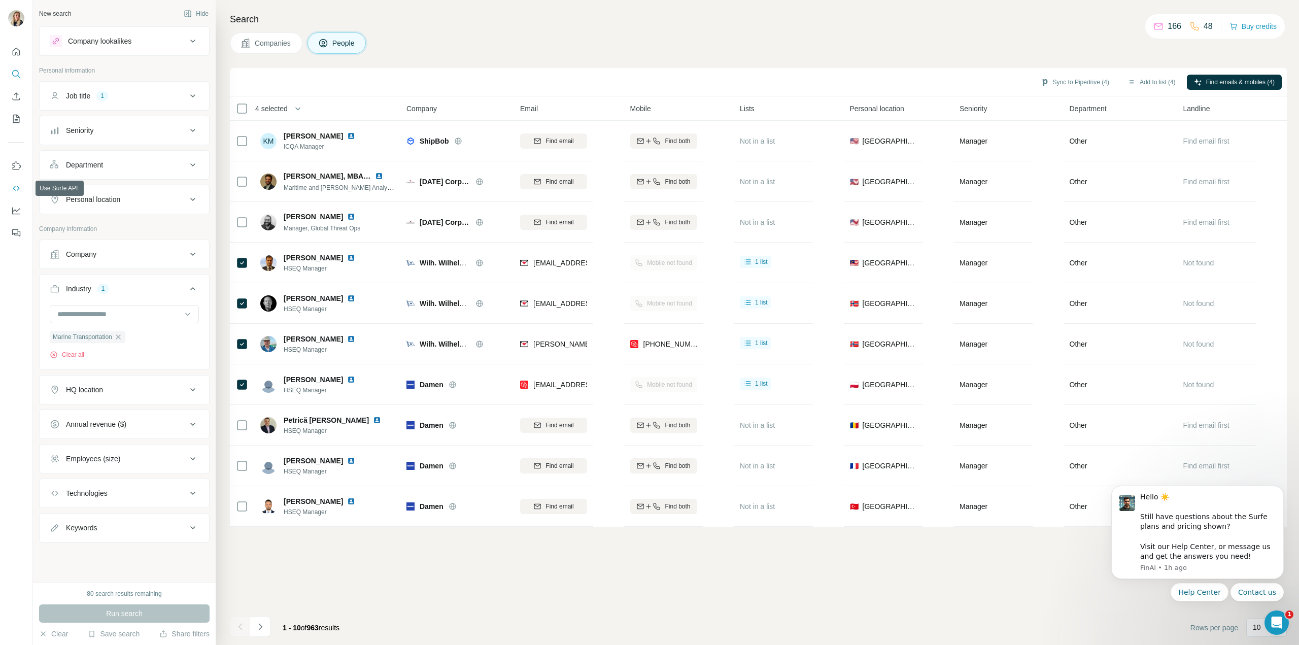 The width and height of the screenshot is (1299, 645). I want to click on h4: Search, so click(758, 19).